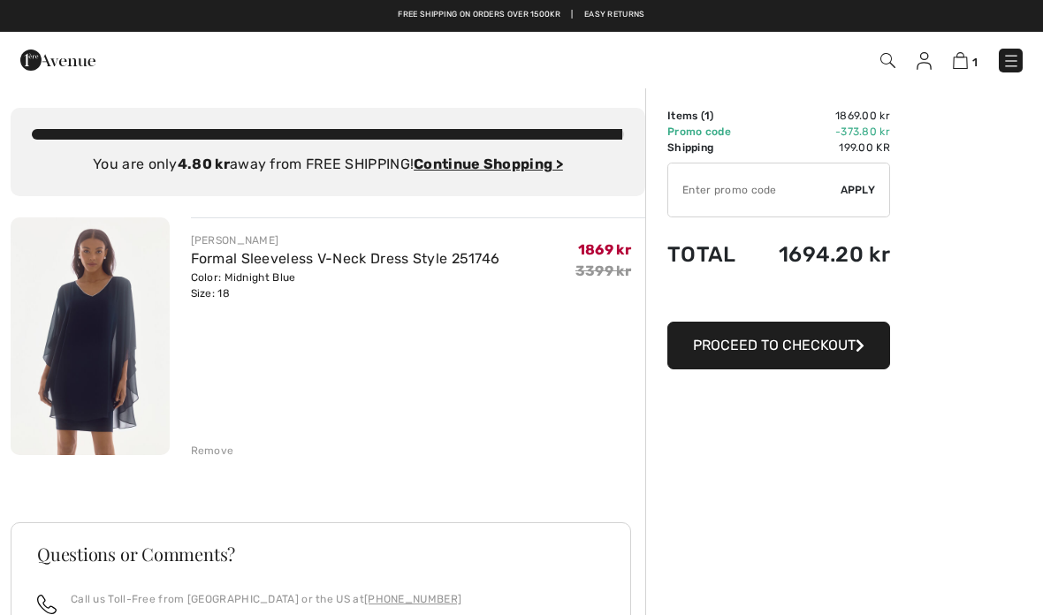  What do you see at coordinates (774, 345) in the screenshot?
I see `span: Proceed to Checkout` at bounding box center [774, 345].